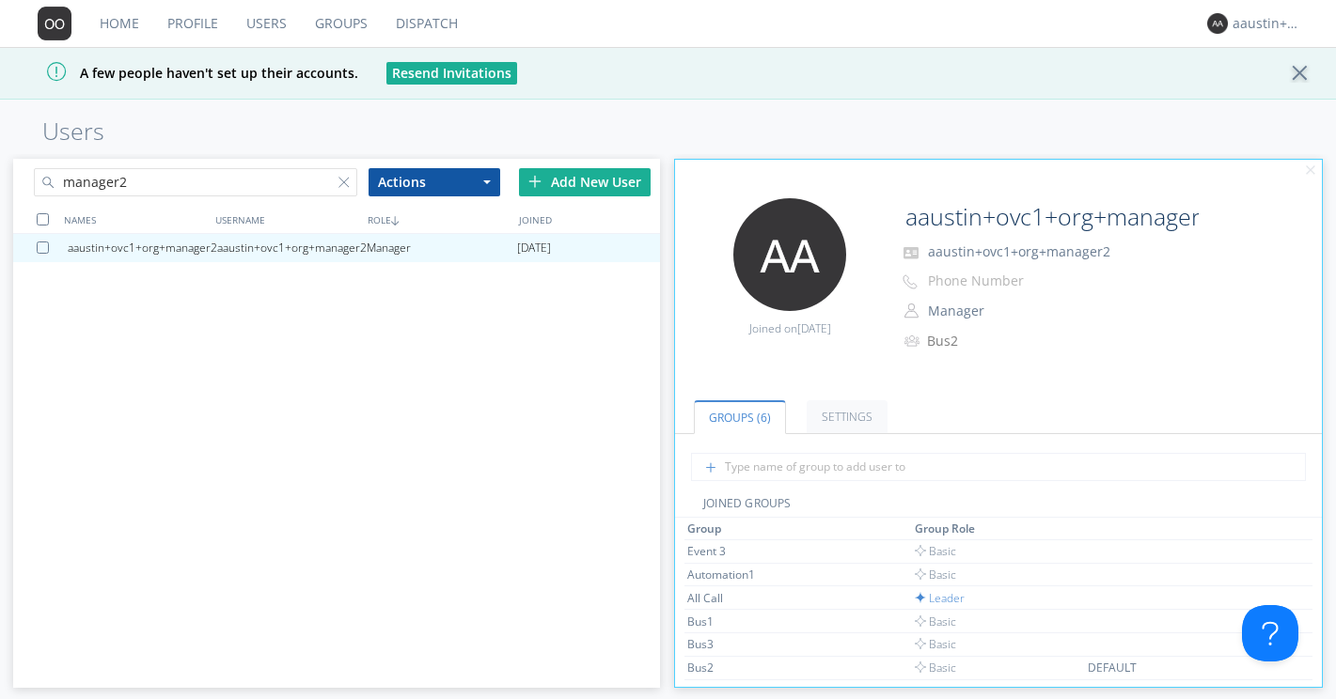  I want to click on img: icon-alert-users-thin-outline.svg, so click(913, 340).